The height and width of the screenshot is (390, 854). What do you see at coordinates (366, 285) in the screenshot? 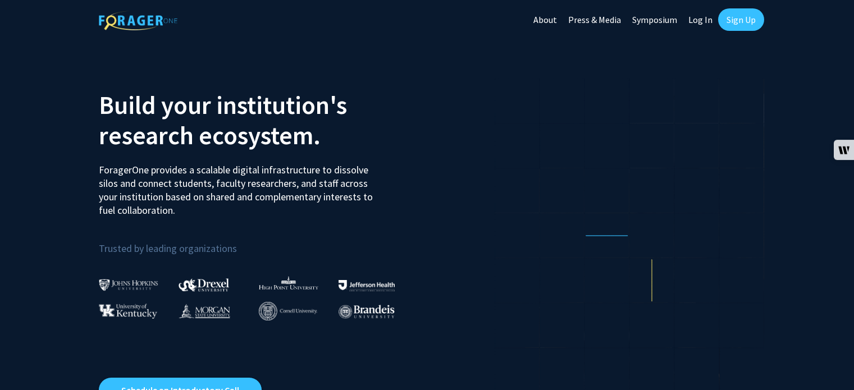
I see `img: Thomas Jefferson University` at bounding box center [366, 285].